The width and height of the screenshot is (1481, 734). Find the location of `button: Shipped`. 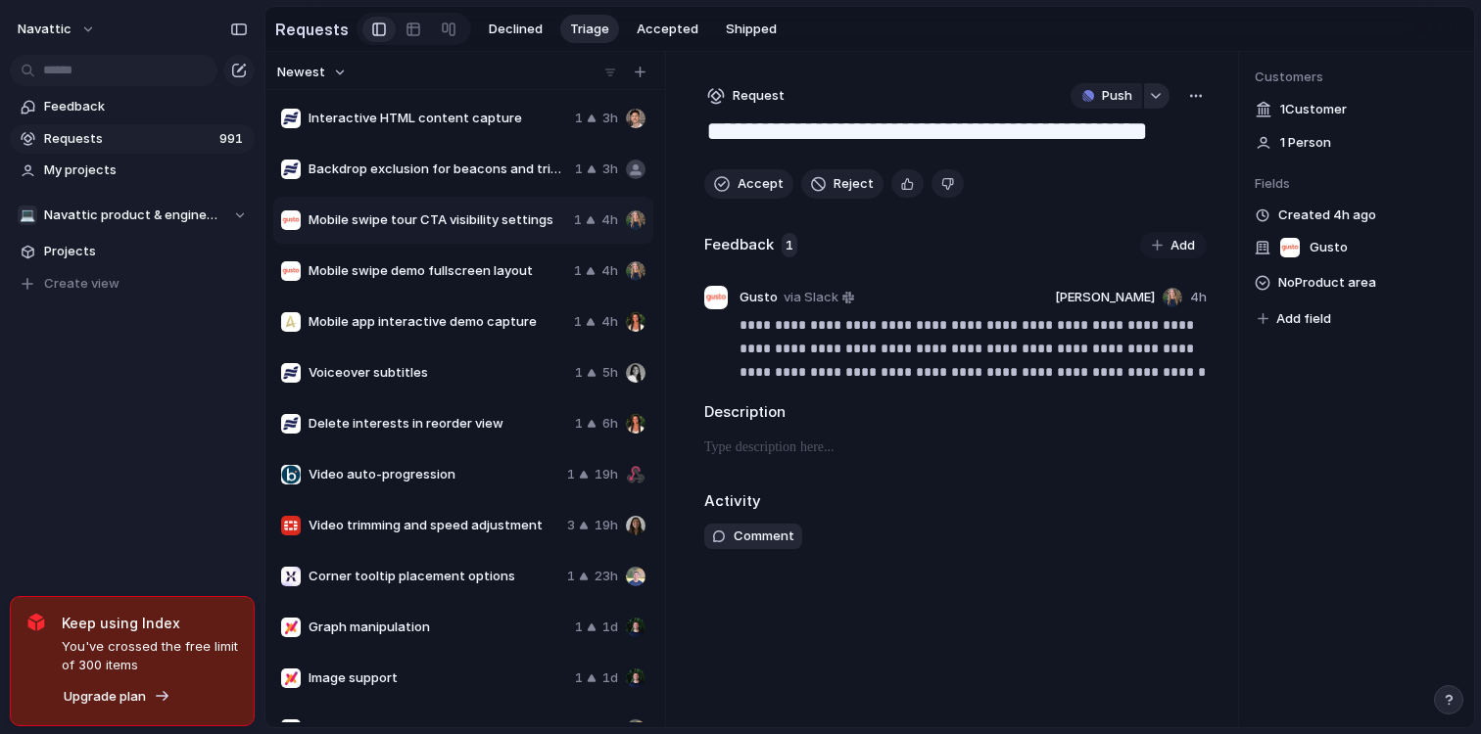

button: Shipped is located at coordinates (751, 29).